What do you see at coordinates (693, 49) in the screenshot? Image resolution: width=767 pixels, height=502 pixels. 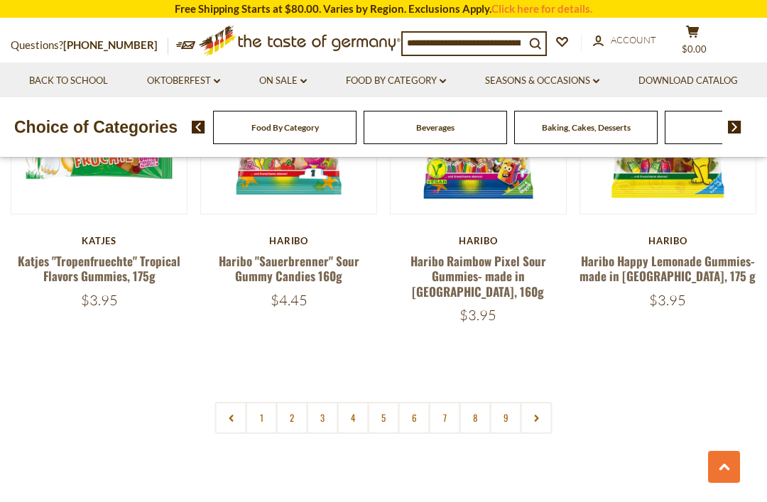 I see `span: $0.00` at bounding box center [693, 49].